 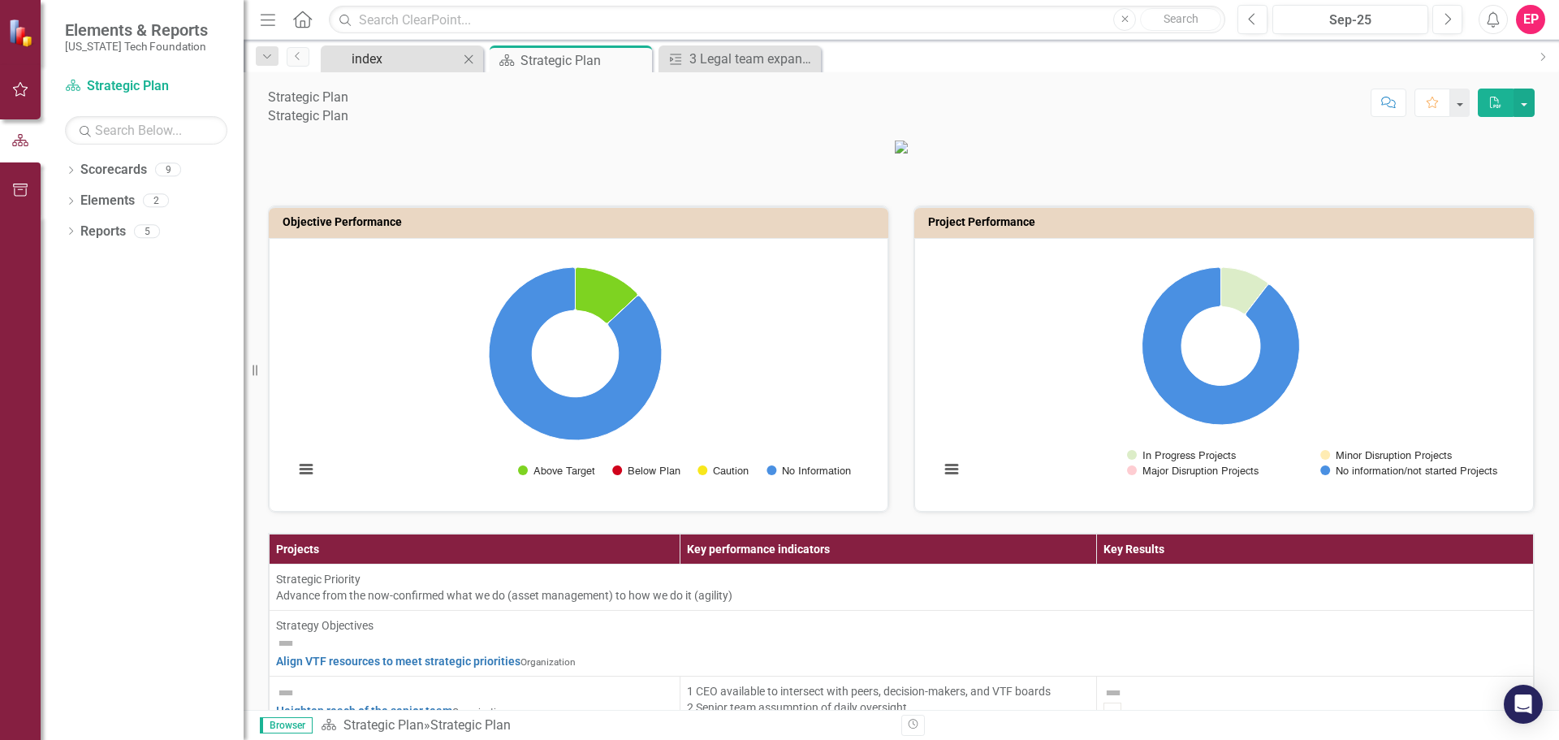 What do you see at coordinates (398, 661) in the screenshot?
I see `a: Align VTF resources to meet strategic priorities` at bounding box center [398, 661].